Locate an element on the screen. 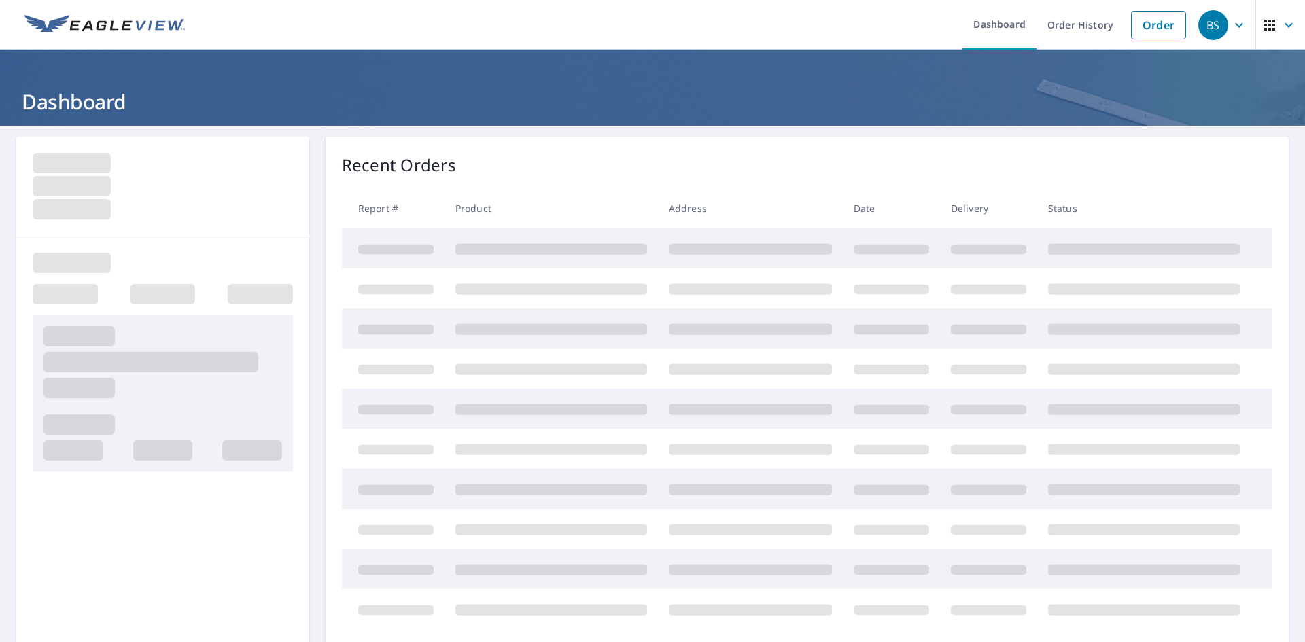 The height and width of the screenshot is (642, 1305). th: Address is located at coordinates (750, 208).